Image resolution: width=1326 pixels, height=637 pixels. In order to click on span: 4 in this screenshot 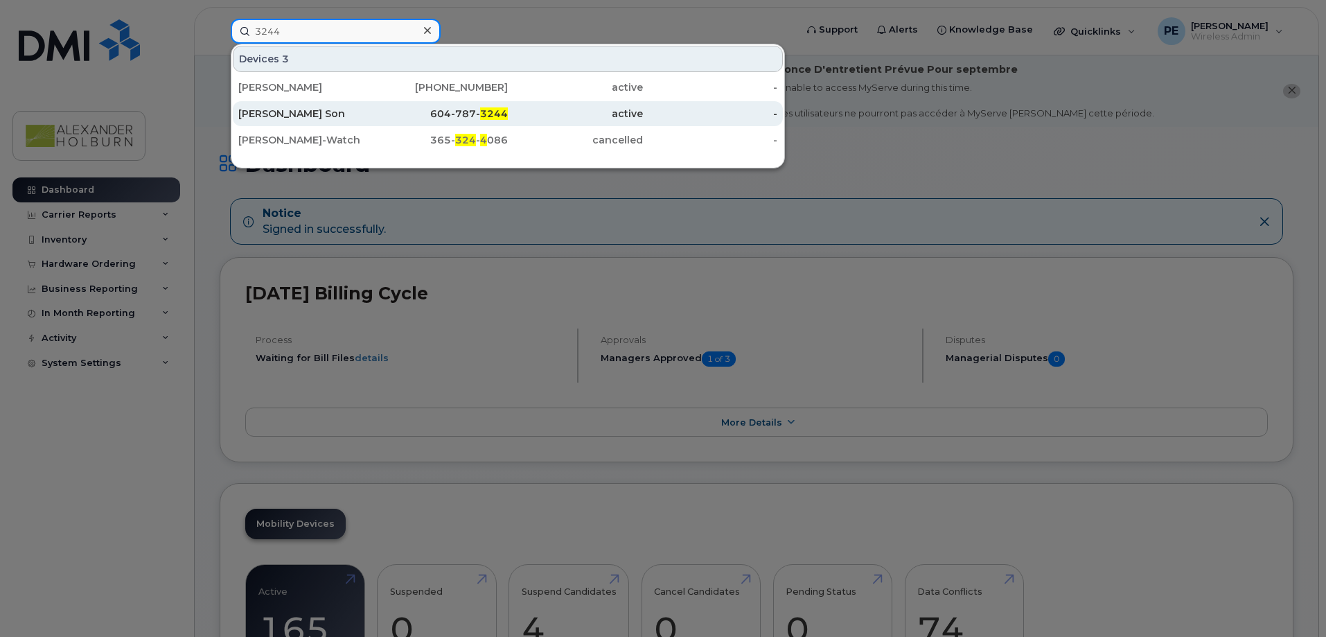, I will do `click(484, 140)`.